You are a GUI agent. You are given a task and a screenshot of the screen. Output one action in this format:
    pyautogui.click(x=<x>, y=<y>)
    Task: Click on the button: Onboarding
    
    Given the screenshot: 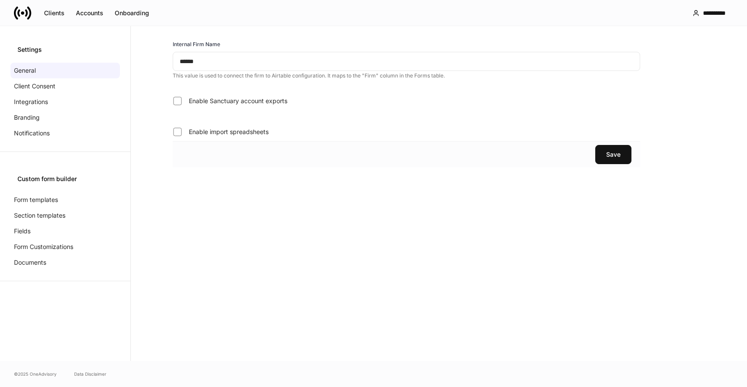 What is the action you would take?
    pyautogui.click(x=132, y=13)
    